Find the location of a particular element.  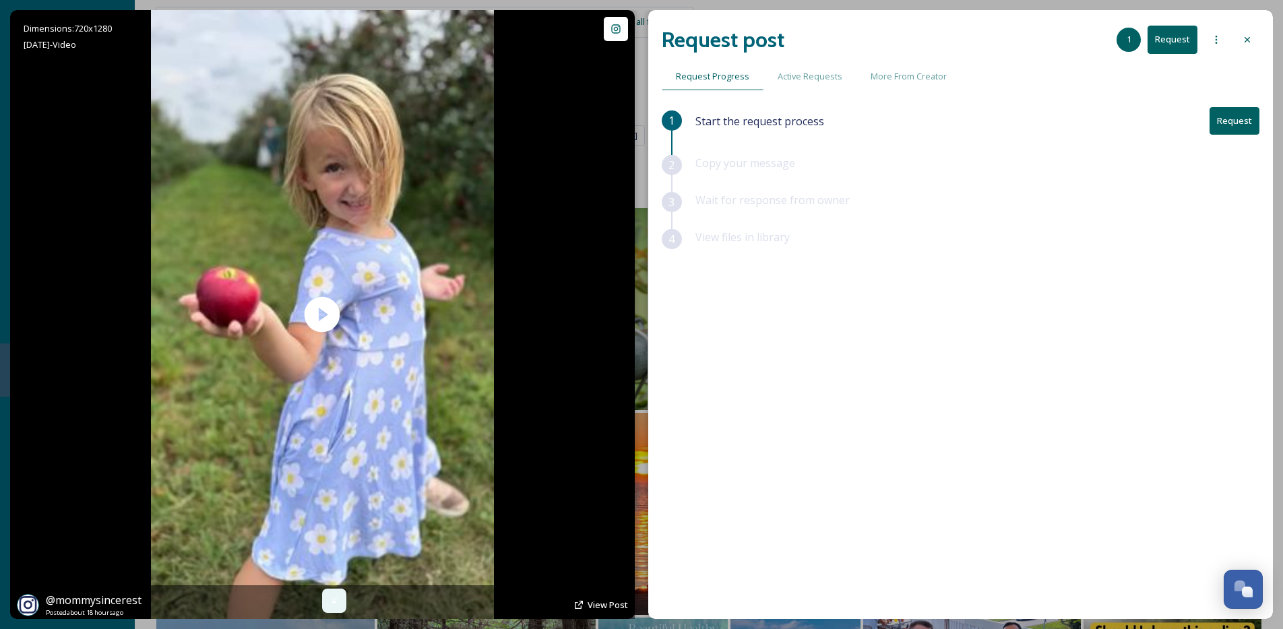

a: @mommysincerest is located at coordinates (94, 600).